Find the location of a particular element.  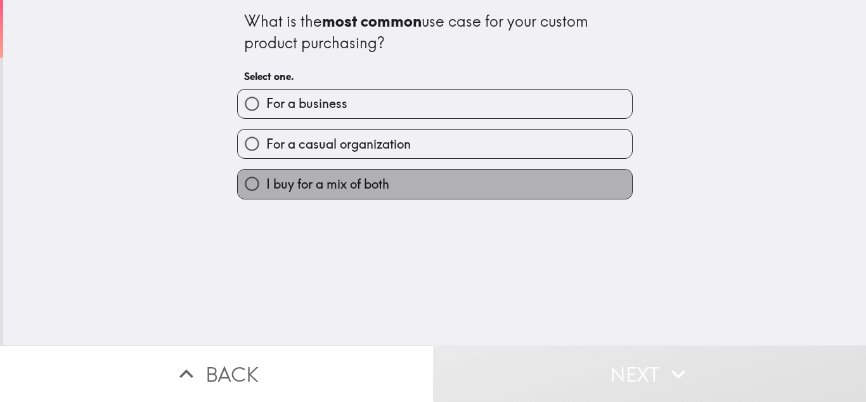

div: What is the use case for your custom product purchasing? is located at coordinates (435, 32).